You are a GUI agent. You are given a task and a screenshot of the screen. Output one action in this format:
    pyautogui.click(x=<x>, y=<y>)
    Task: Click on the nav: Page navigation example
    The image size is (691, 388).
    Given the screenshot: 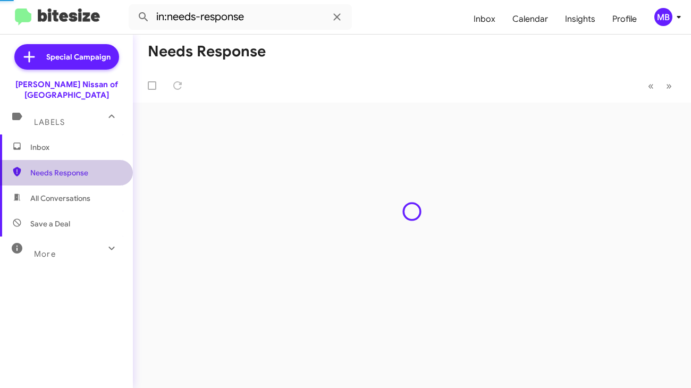 What is the action you would take?
    pyautogui.click(x=660, y=86)
    